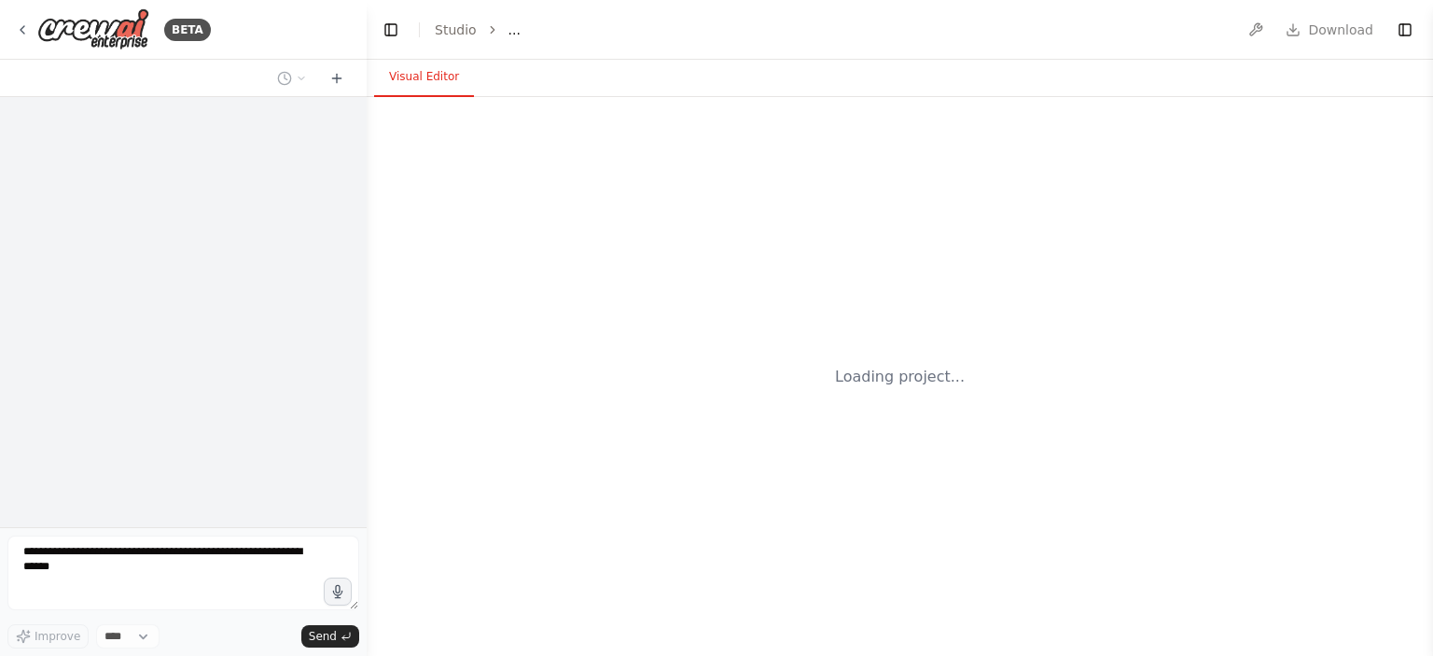 The image size is (1433, 656). What do you see at coordinates (292, 78) in the screenshot?
I see `button: Switch to previous chat` at bounding box center [292, 78].